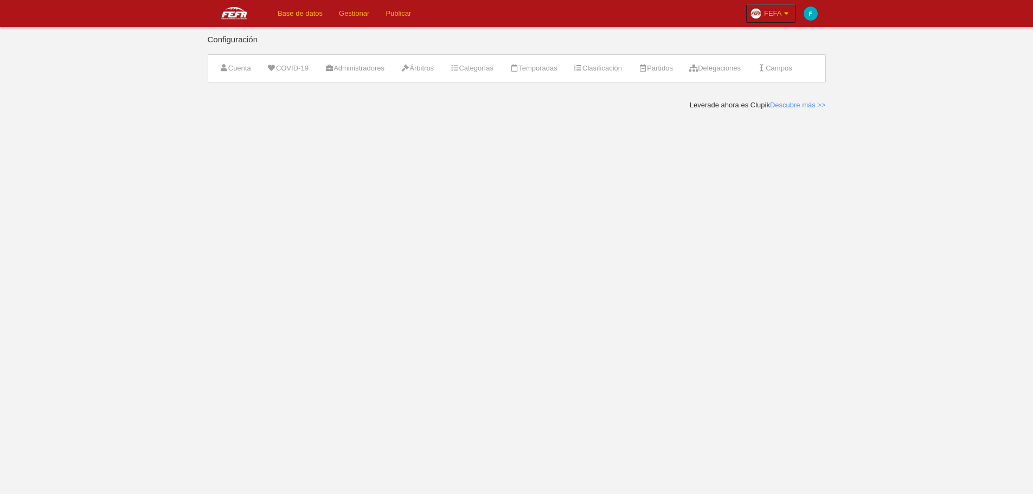 Image resolution: width=1033 pixels, height=494 pixels. Describe the element at coordinates (288, 68) in the screenshot. I see `a: COVID-19` at that location.